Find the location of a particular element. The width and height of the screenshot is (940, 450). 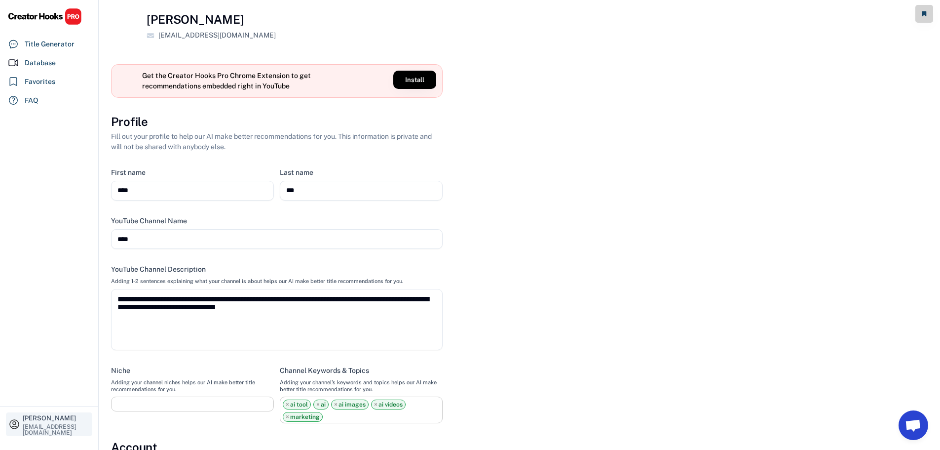

div: Fill out your profile to help our AI make better recommendations for you. This information is pri... is located at coordinates (277, 142).